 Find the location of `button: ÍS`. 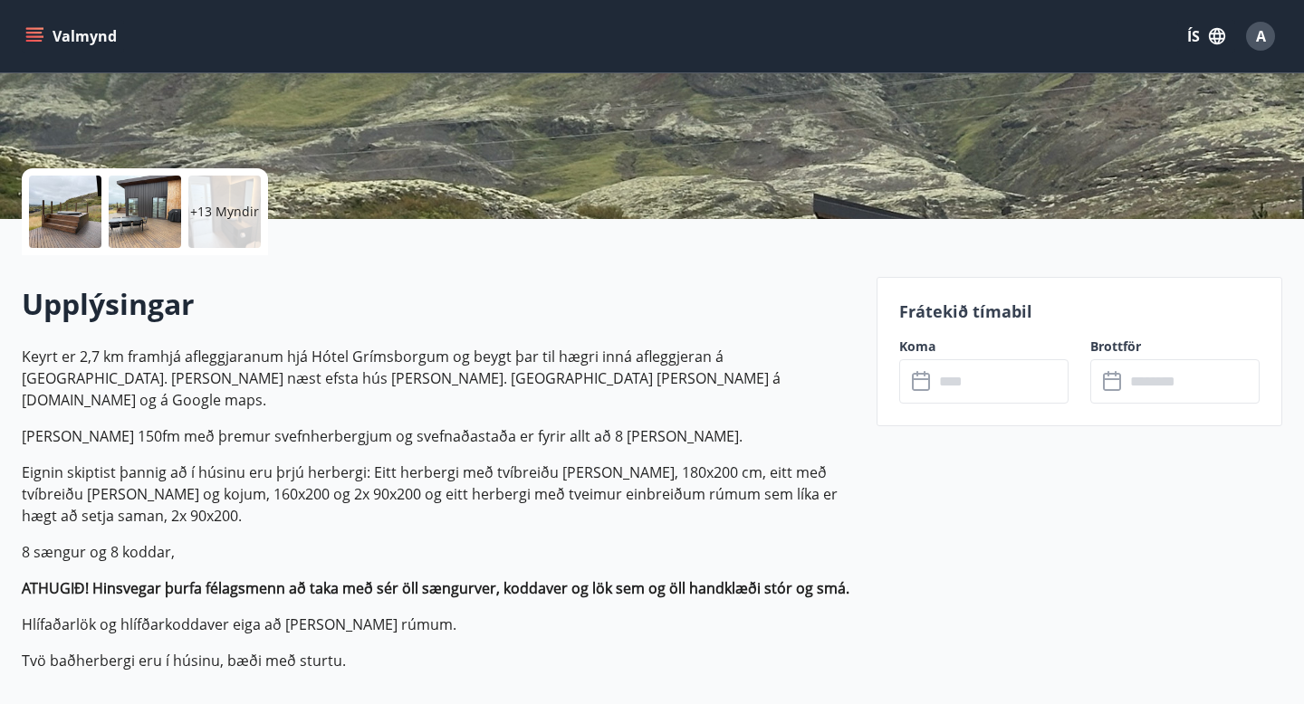

button: ÍS is located at coordinates (1206, 36).